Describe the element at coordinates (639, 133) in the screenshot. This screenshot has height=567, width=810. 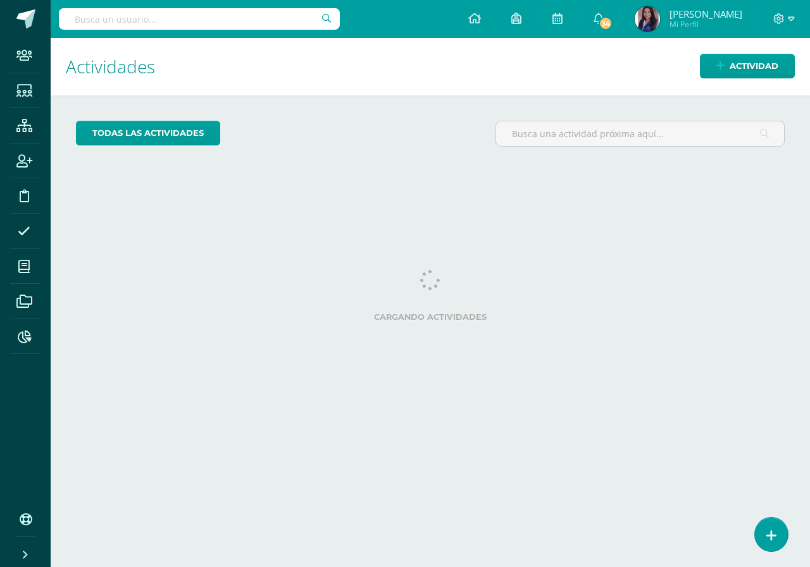
I see `input: Busca una actividad próxima aquí...` at that location.